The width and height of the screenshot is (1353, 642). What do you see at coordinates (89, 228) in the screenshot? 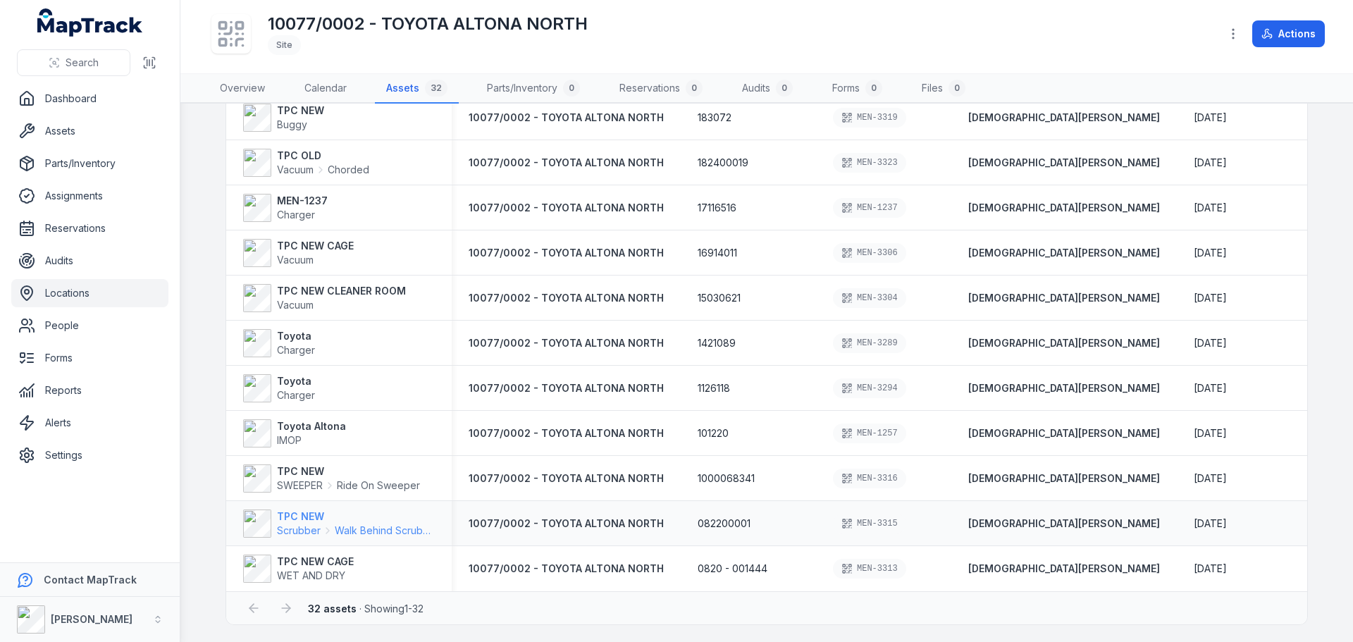
I see `a: Reservations` at bounding box center [89, 228].